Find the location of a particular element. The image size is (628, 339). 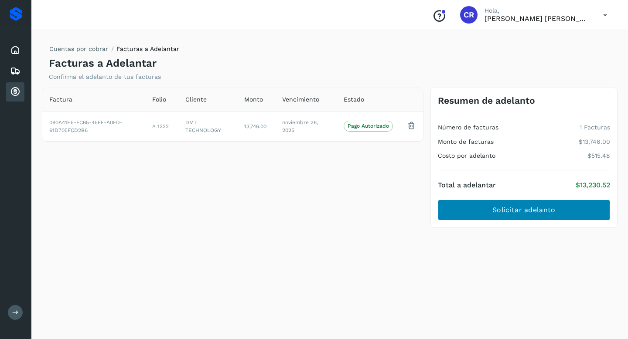

h4: Número de facturas is located at coordinates (468, 127).